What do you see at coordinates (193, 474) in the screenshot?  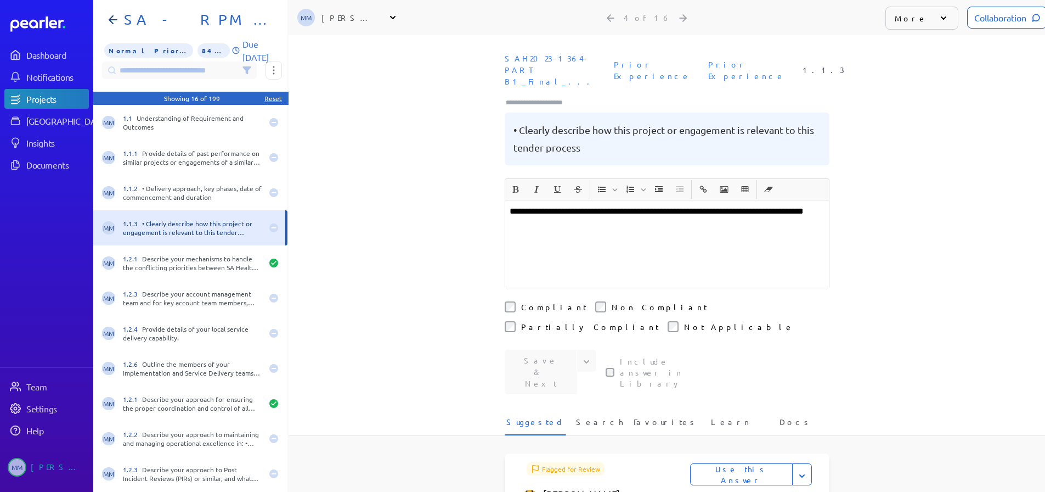 I see `div: Describe your approach to Post Incident Reviews (PIRs) or similar, and what artefacts and informa...` at bounding box center [193, 474].